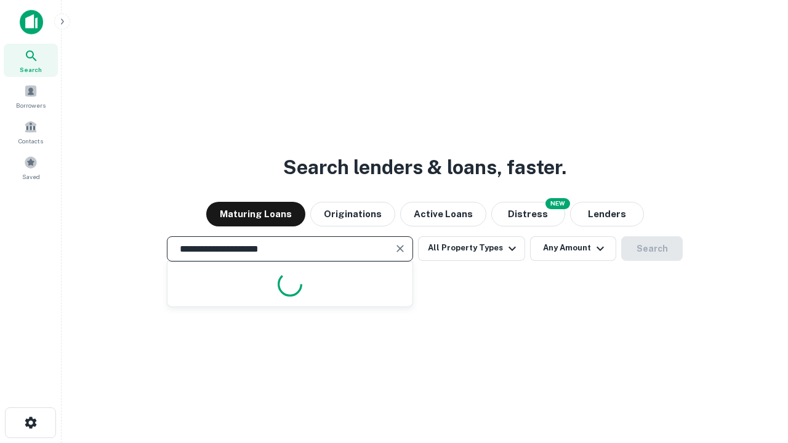  I want to click on a: Borrowers, so click(31, 96).